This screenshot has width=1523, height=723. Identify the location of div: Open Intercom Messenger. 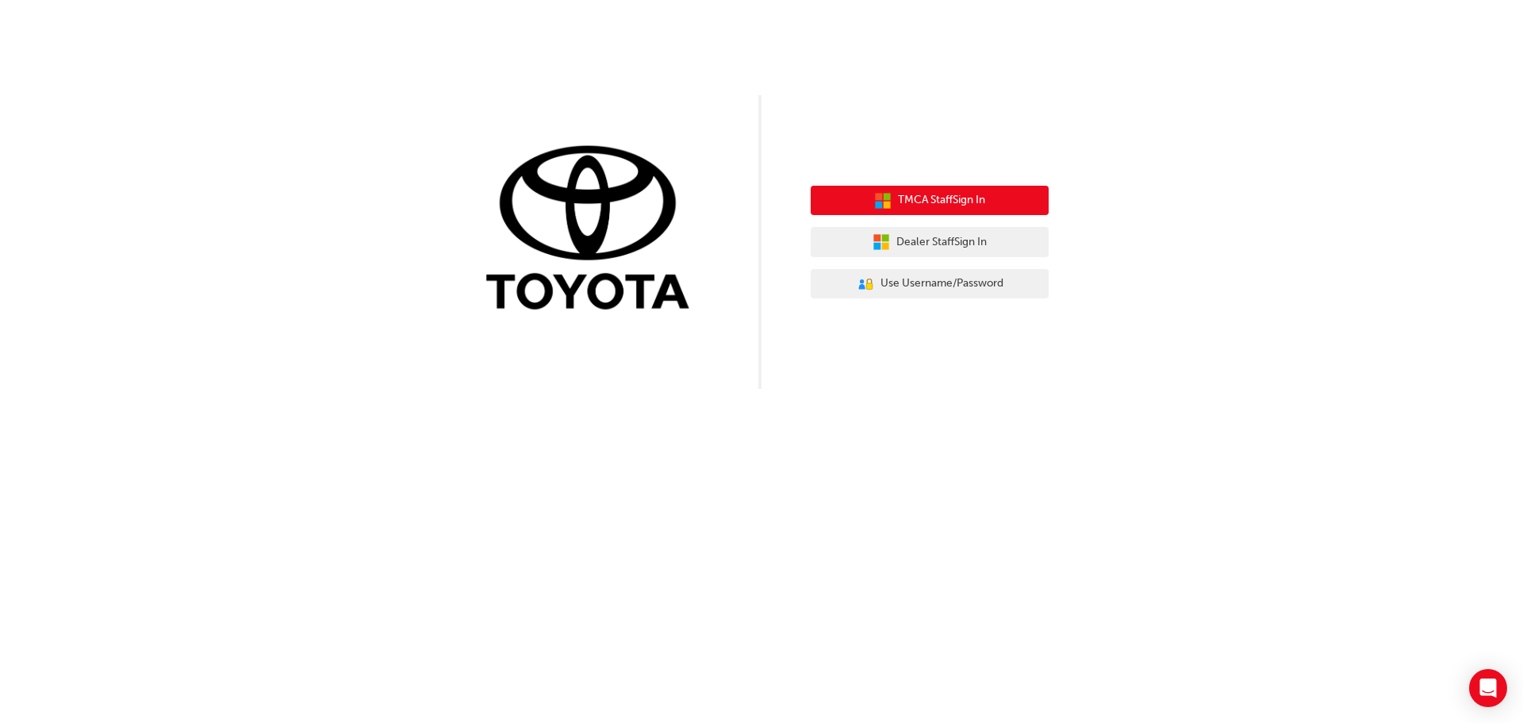
(1488, 688).